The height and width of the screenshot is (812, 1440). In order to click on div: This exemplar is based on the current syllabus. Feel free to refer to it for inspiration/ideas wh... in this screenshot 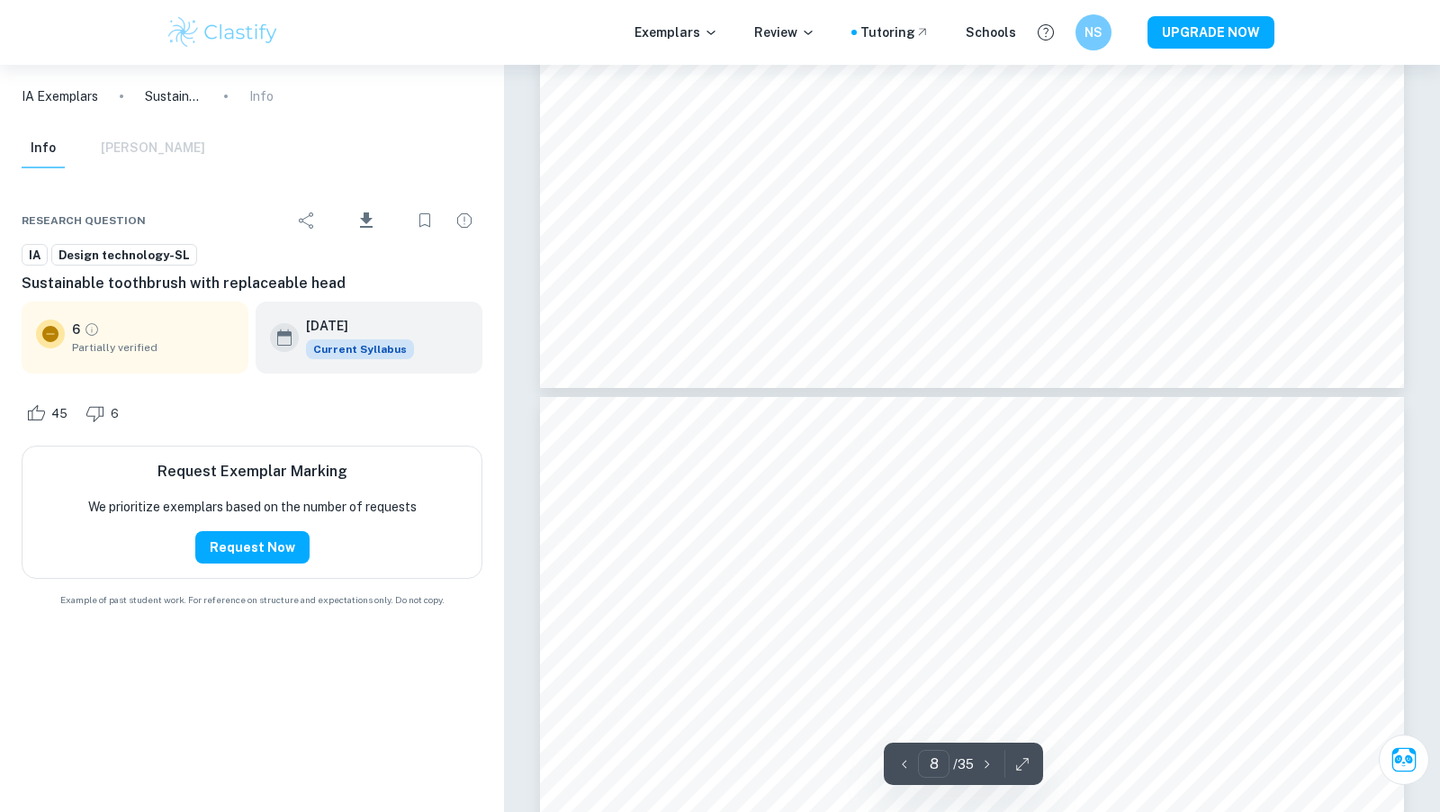, I will do `click(360, 349)`.